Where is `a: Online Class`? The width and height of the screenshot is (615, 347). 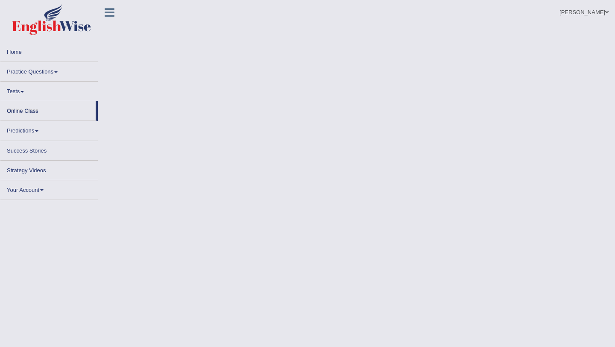 a: Online Class is located at coordinates (48, 109).